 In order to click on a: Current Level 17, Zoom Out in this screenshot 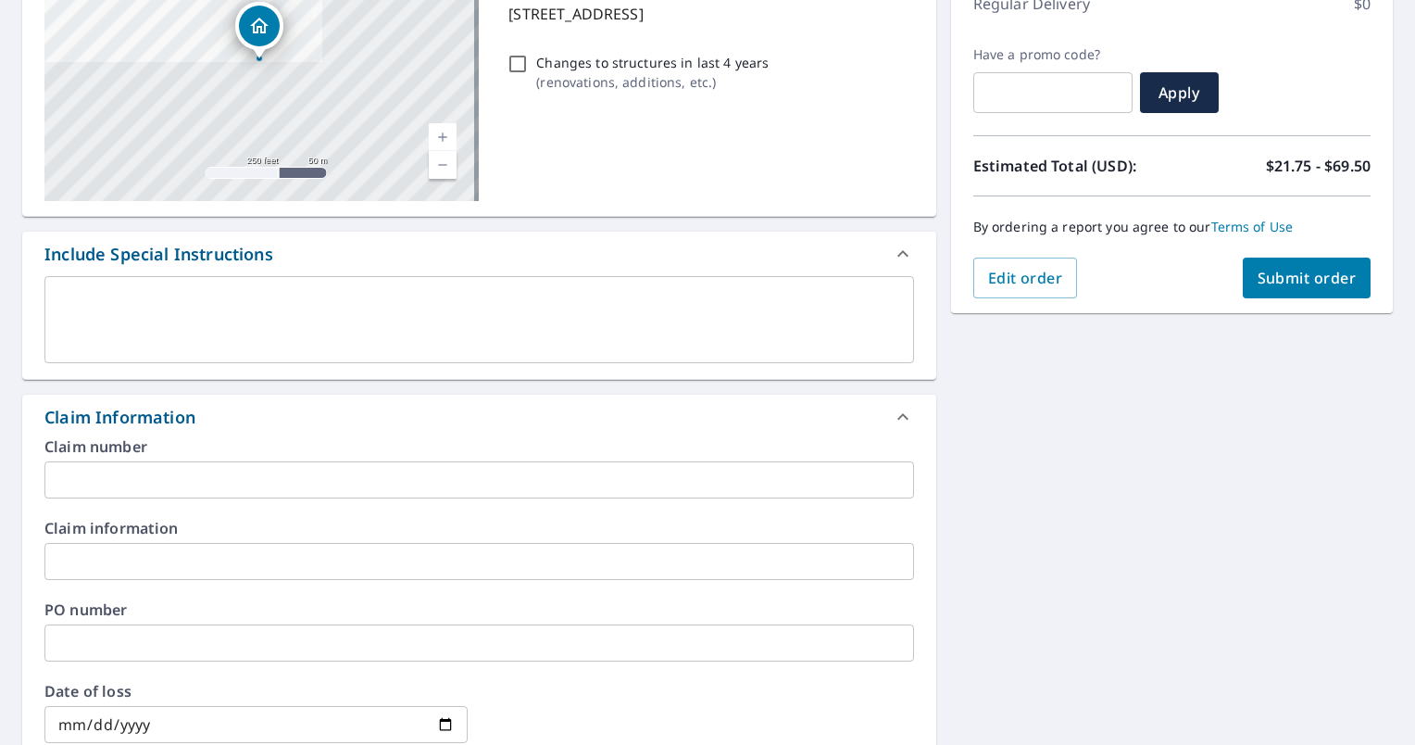, I will do `click(443, 165)`.